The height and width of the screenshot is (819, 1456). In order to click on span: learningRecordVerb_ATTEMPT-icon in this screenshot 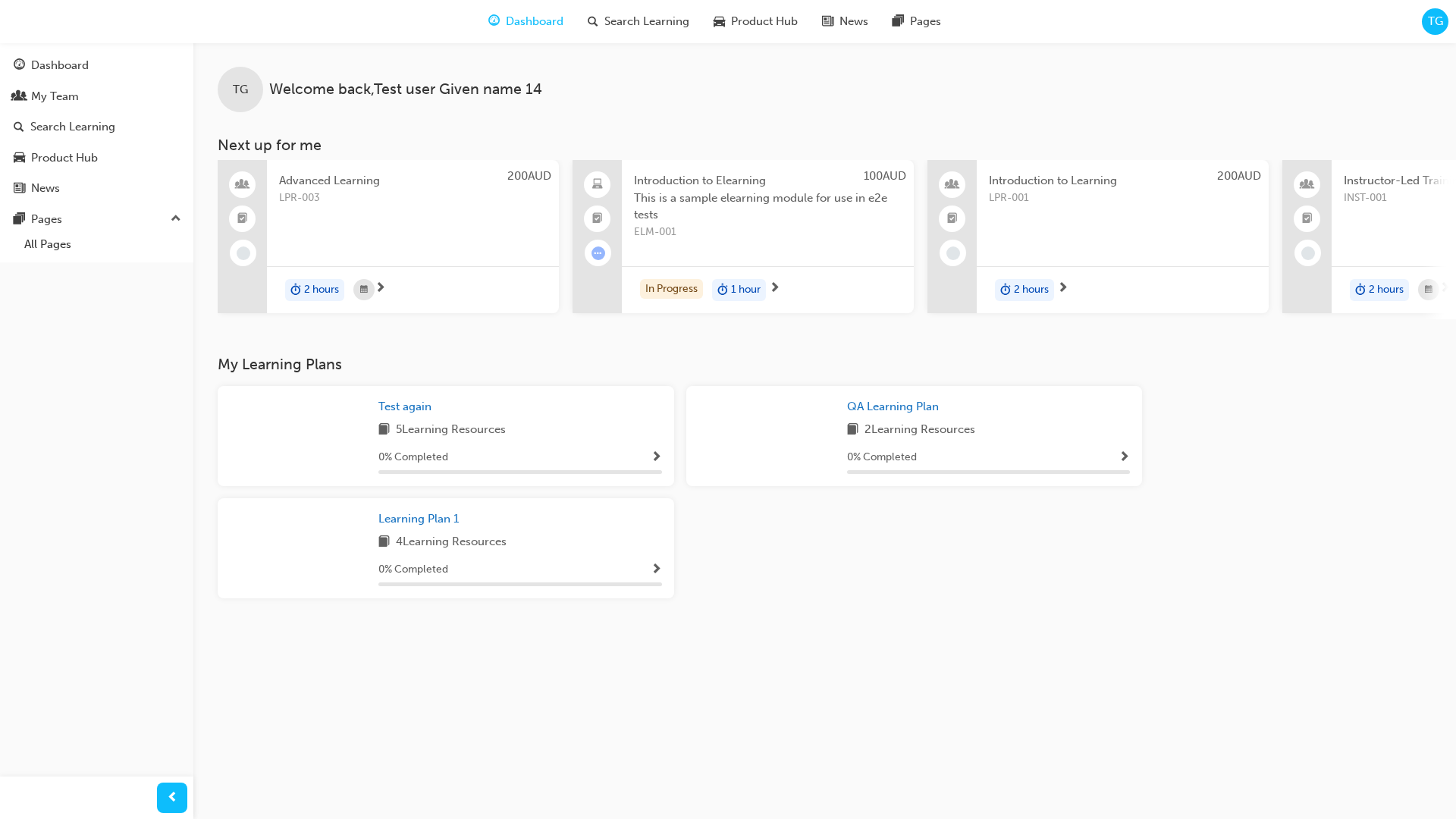, I will do `click(598, 254)`.